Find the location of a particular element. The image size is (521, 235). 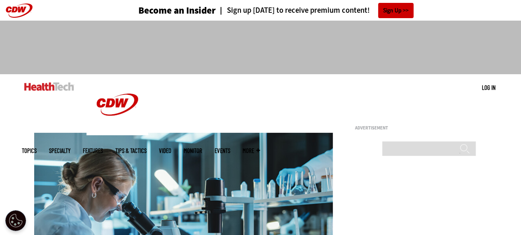

h3: Become an Insider is located at coordinates (177, 10).